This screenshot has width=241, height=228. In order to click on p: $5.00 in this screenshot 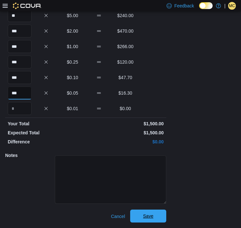, I will do `click(73, 15)`.